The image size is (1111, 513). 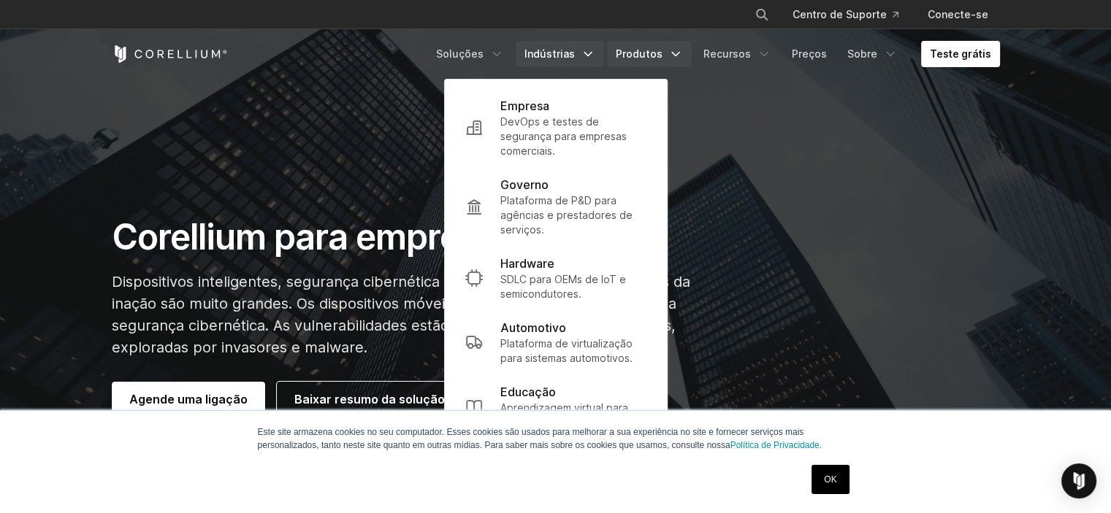 What do you see at coordinates (830, 480) in the screenshot?
I see `a: OK` at bounding box center [830, 480].